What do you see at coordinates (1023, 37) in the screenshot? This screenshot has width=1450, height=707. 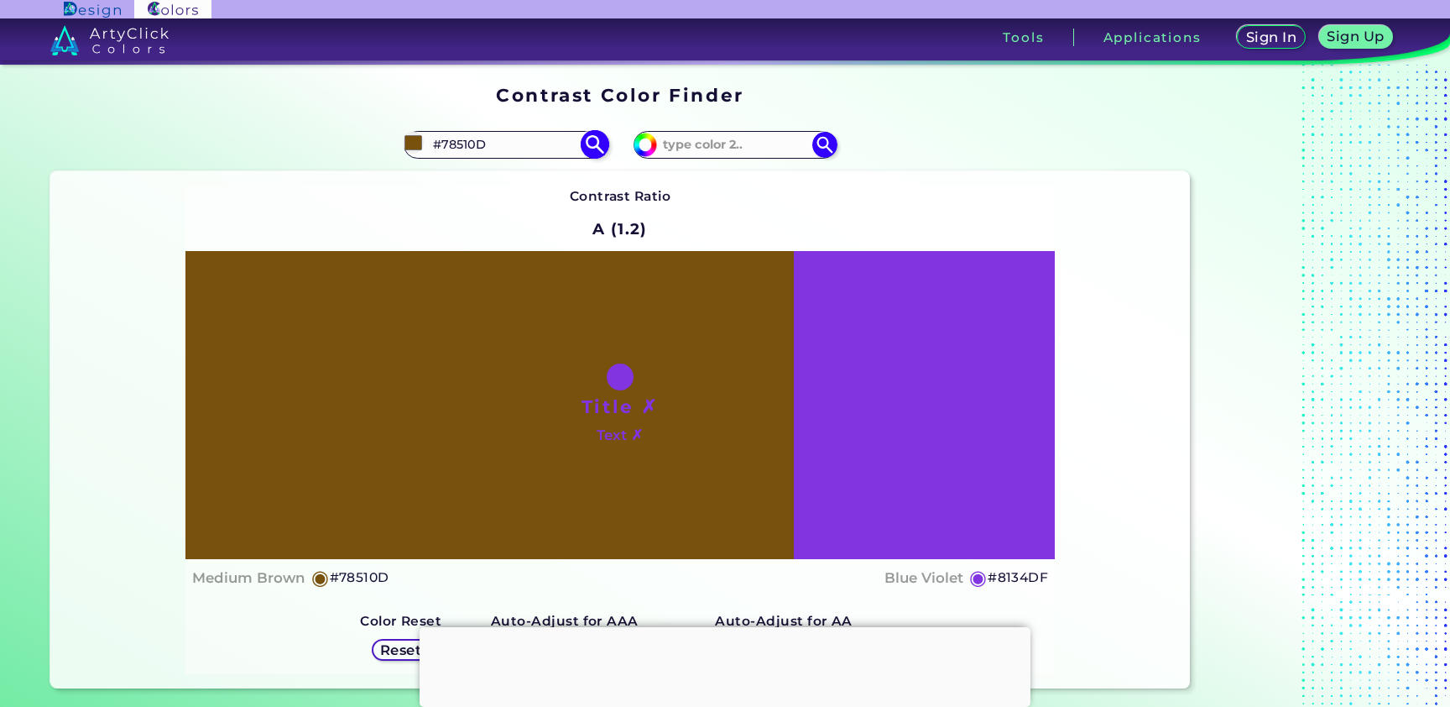 I see `h3: Tools` at bounding box center [1023, 37].